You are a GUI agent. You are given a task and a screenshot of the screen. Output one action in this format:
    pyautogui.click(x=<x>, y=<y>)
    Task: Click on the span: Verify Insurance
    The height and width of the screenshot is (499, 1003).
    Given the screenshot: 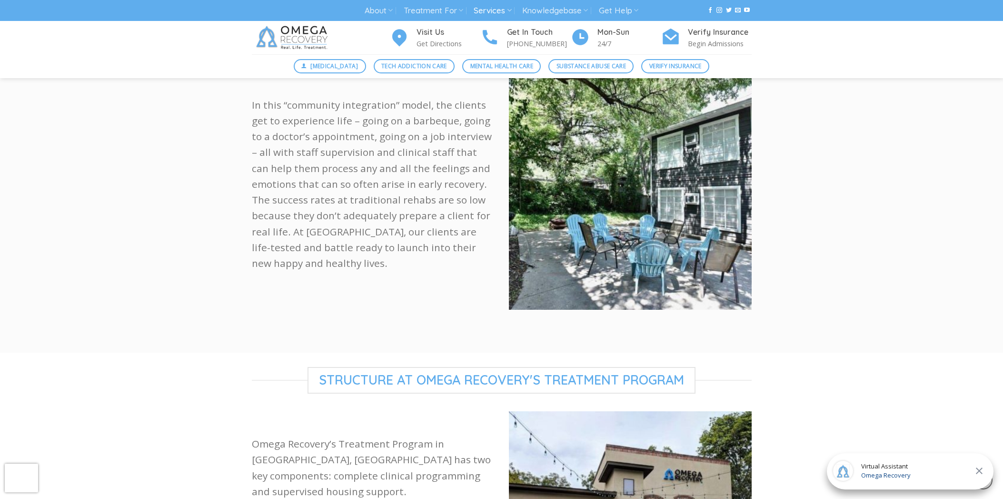 What is the action you would take?
    pyautogui.click(x=676, y=66)
    